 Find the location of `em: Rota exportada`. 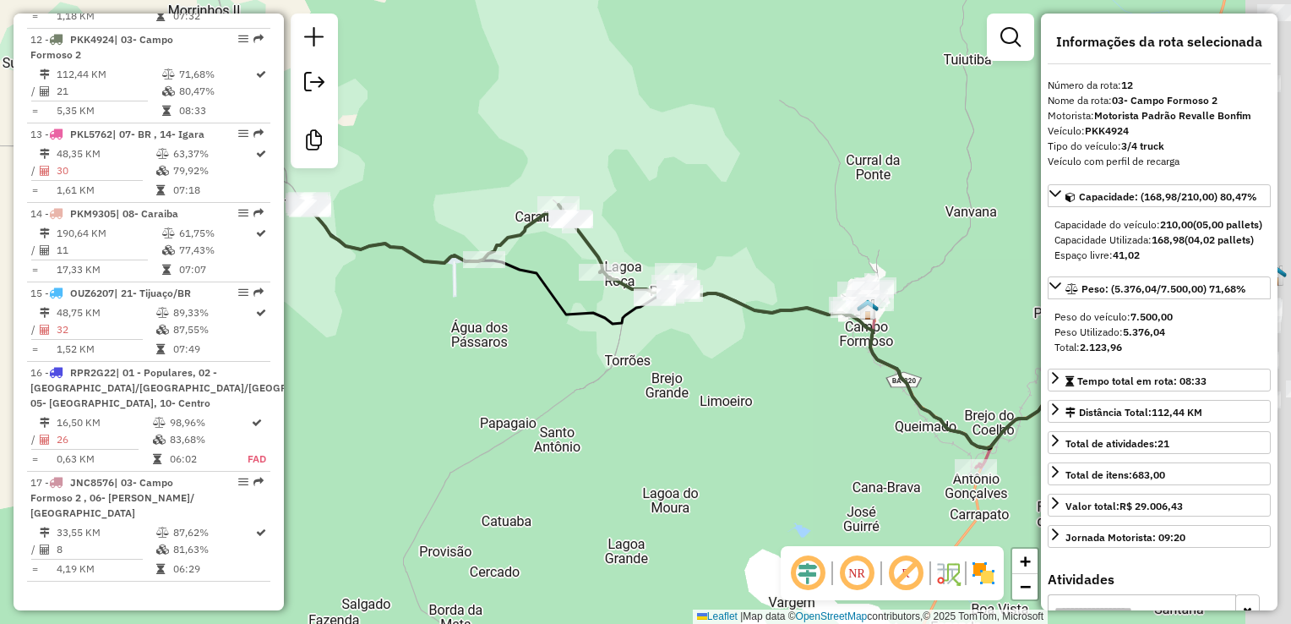

em: Rota exportada is located at coordinates (259, 39).